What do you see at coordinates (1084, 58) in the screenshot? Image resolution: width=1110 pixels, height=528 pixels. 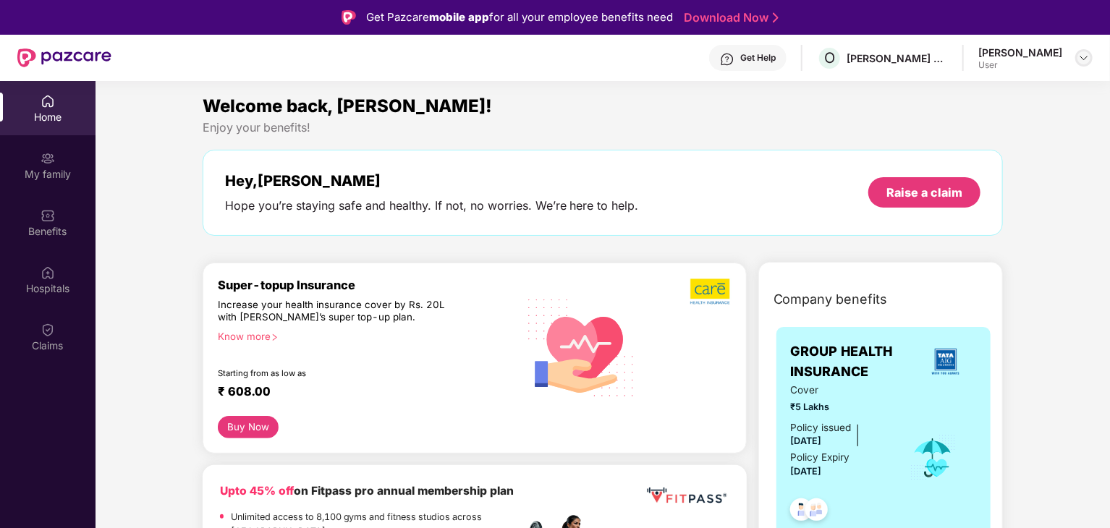 I see `img: svg+xml;base64,PHN2ZyBpZD0iRHJvcGRvd24tMzJ4MzIiIHhtbG5zPSJodHRwOi8vd3d3LnczLm9yZy8yMDAwL3N2ZyIgd2...` at bounding box center [1084, 58].